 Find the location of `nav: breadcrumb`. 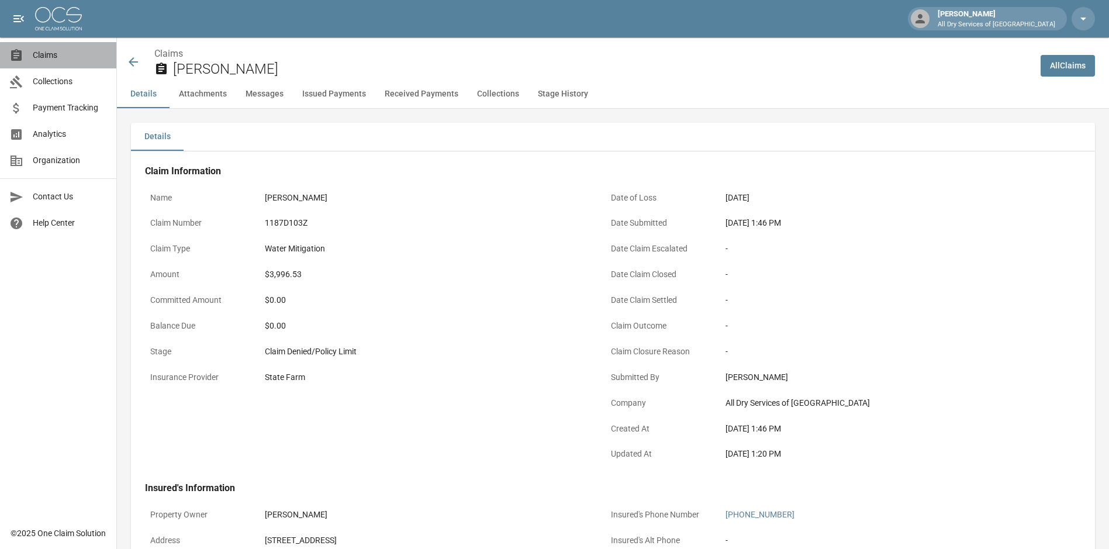

nav: breadcrumb is located at coordinates (593, 54).